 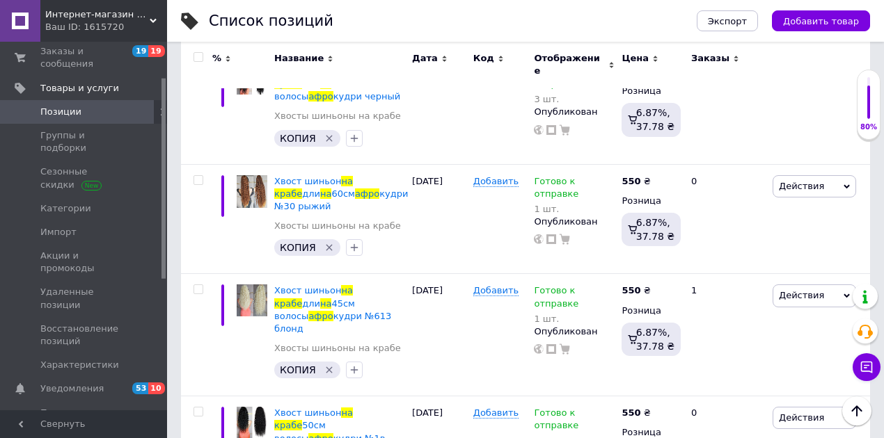 What do you see at coordinates (820, 21) in the screenshot?
I see `span: Добавить товар` at bounding box center [820, 21].